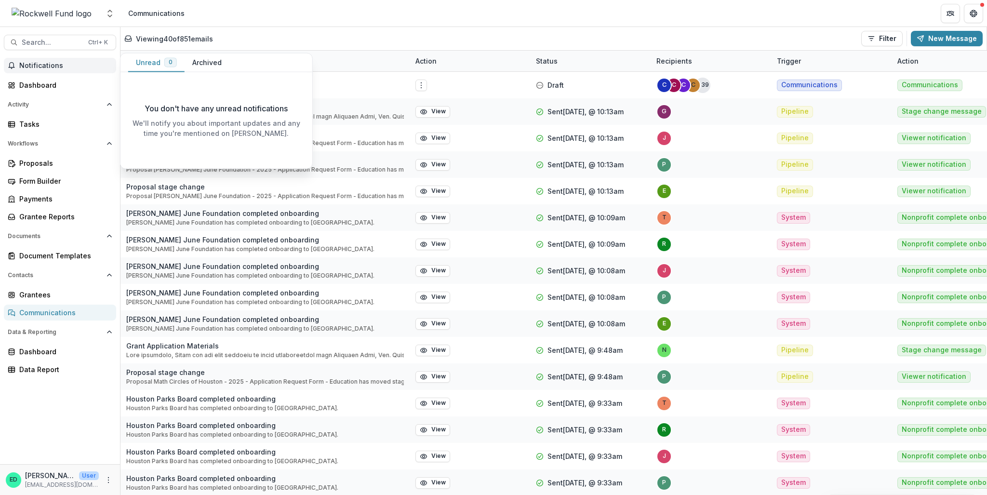 The image size is (987, 495). Describe the element at coordinates (52, 42) in the screenshot. I see `span: Search...` at that location.